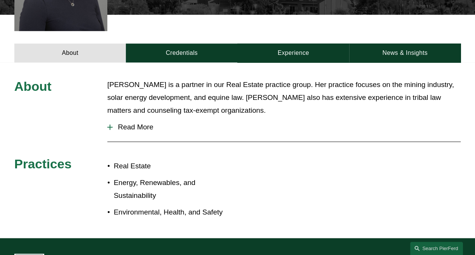  Describe the element at coordinates (176, 212) in the screenshot. I see `p: Environmental, Health, and Safety` at that location.